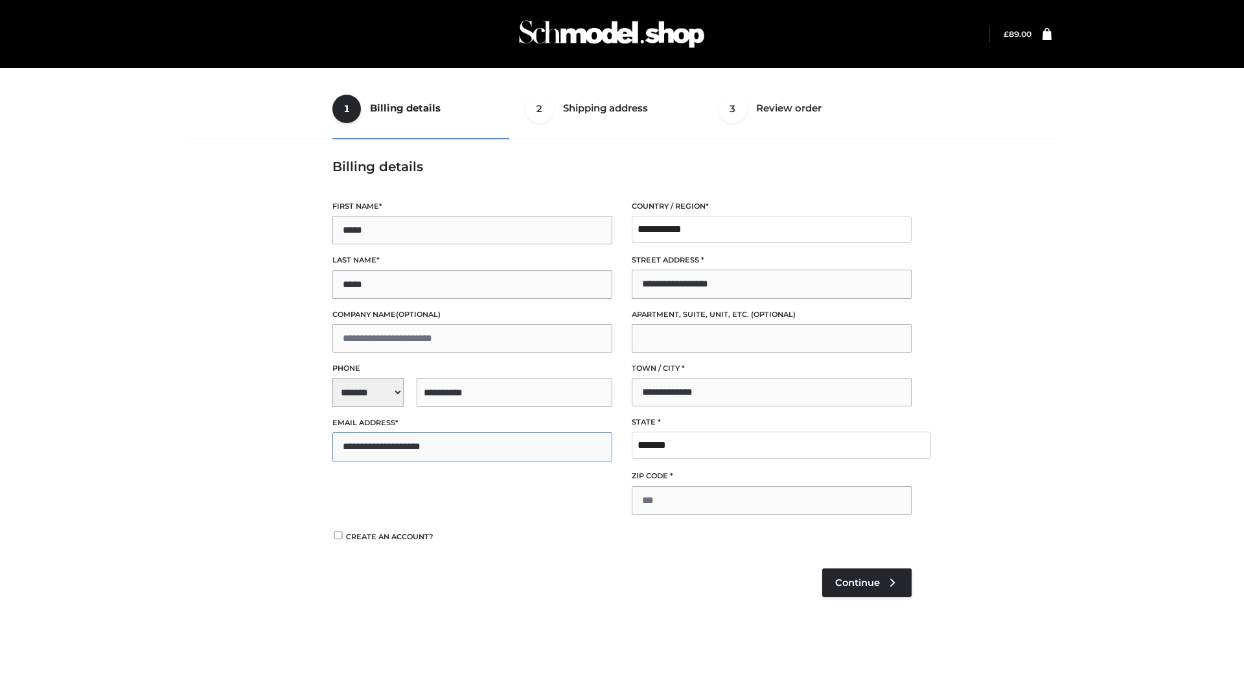  What do you see at coordinates (772, 206) in the screenshot?
I see `label: Country / Region` at bounding box center [772, 206].